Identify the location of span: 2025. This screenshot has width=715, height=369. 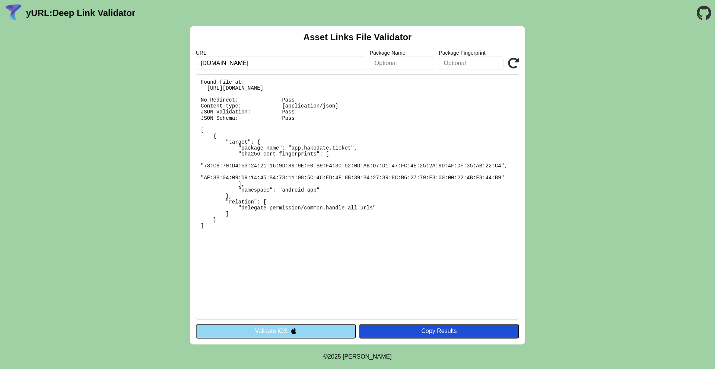
(334, 357).